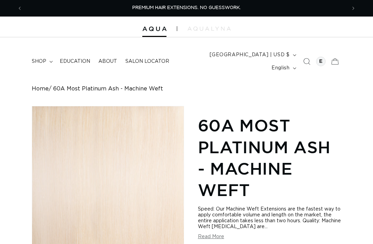 This screenshot has height=244, width=373. I want to click on nav: breadcrumbs, so click(187, 89).